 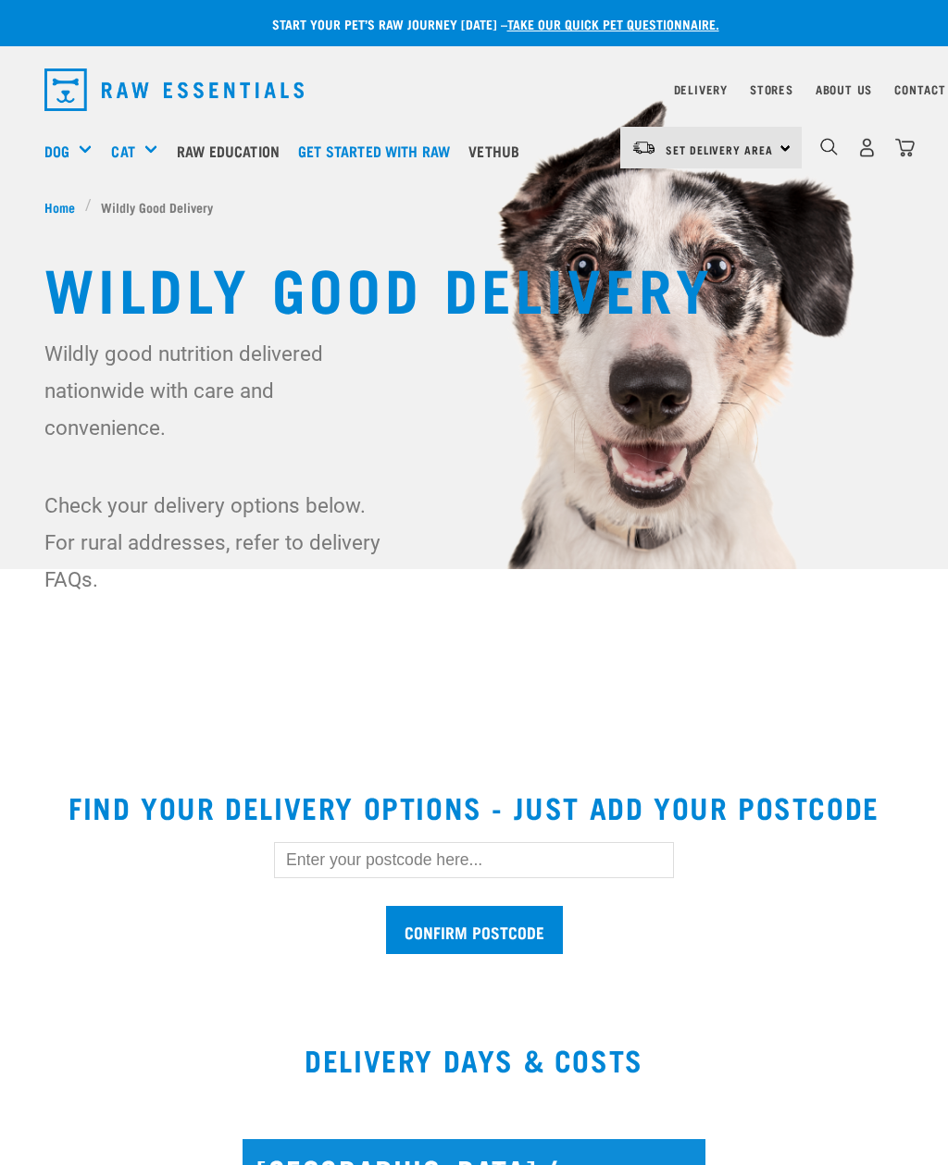 I want to click on a: About Us, so click(x=843, y=89).